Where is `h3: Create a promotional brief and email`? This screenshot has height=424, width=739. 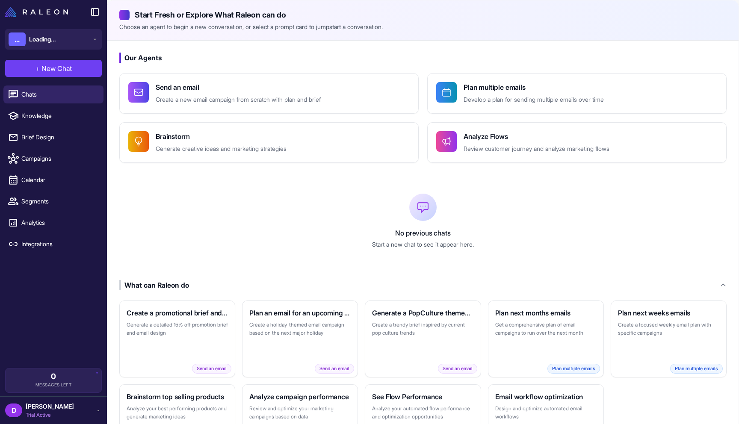
h3: Create a promotional brief and email is located at coordinates (177, 313).